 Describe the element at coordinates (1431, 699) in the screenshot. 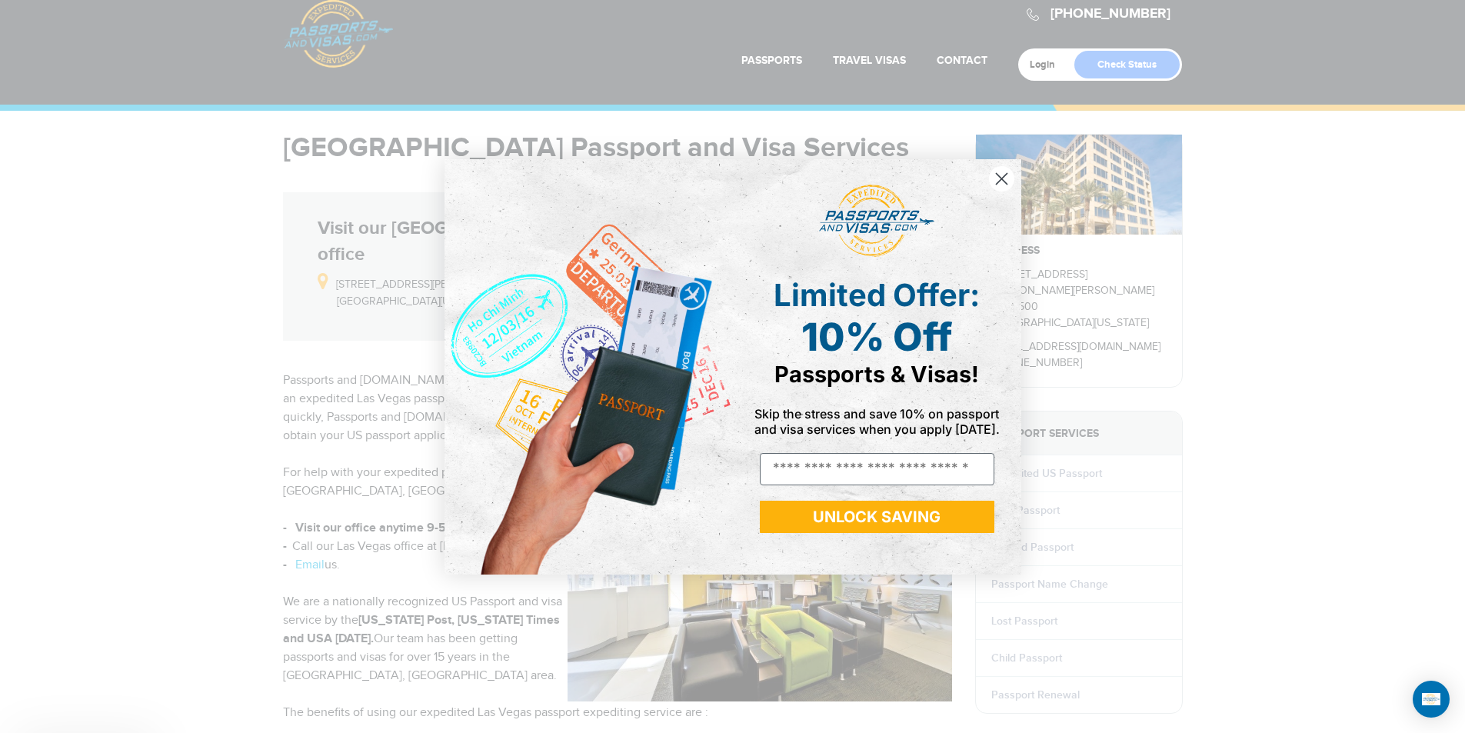

I see `div: Open Intercom Messenger` at that location.